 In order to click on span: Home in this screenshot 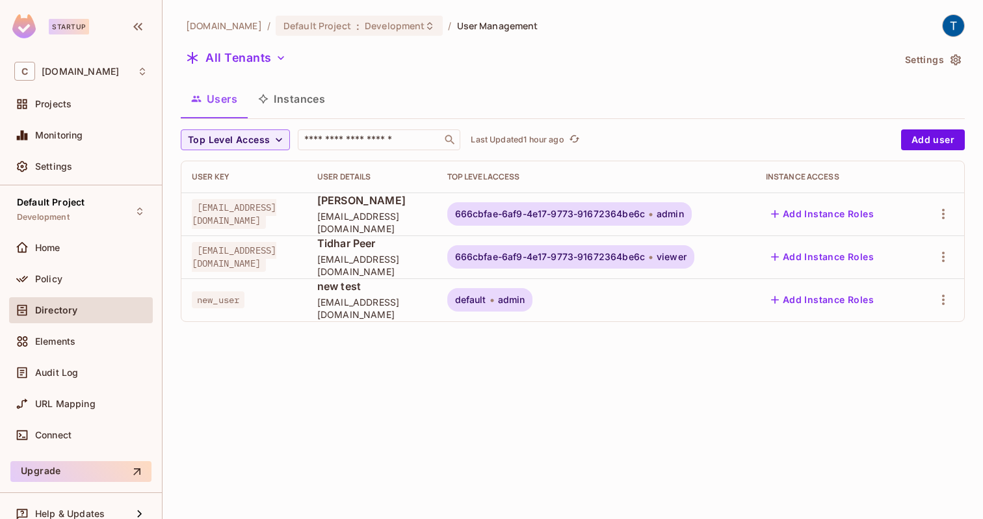, I will do `click(47, 248)`.